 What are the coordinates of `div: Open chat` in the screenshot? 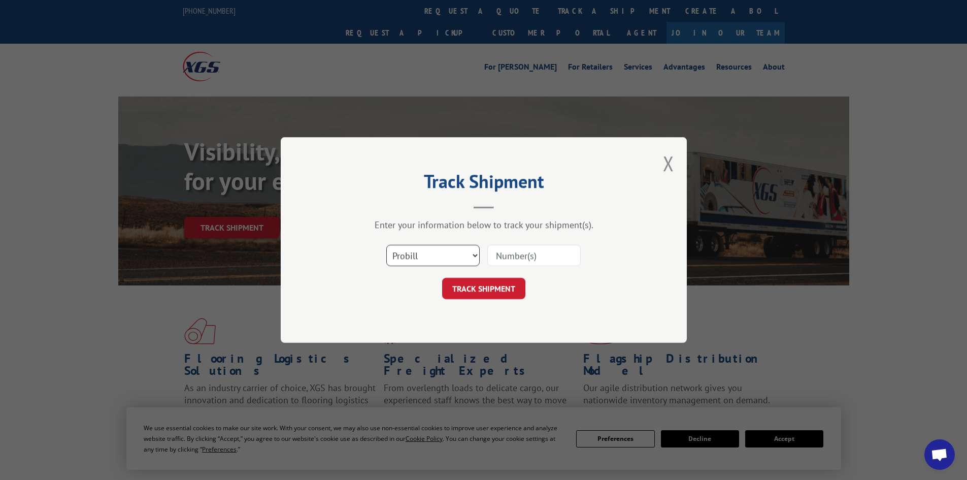 It's located at (940, 454).